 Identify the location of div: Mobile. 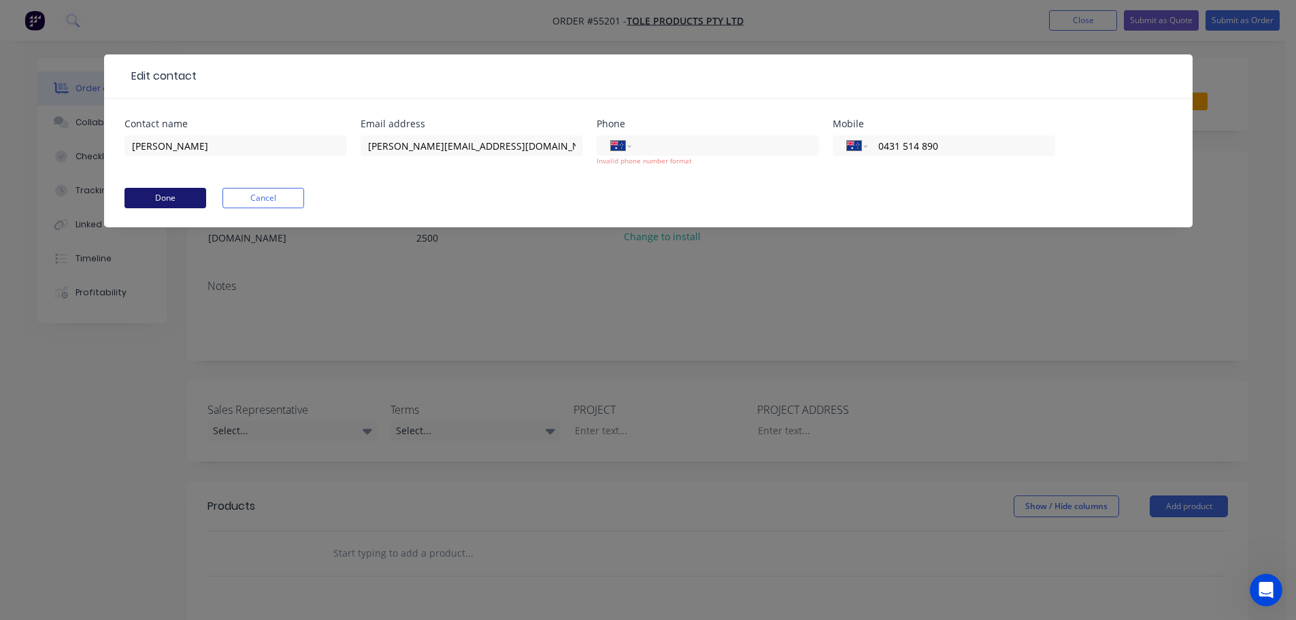
(944, 124).